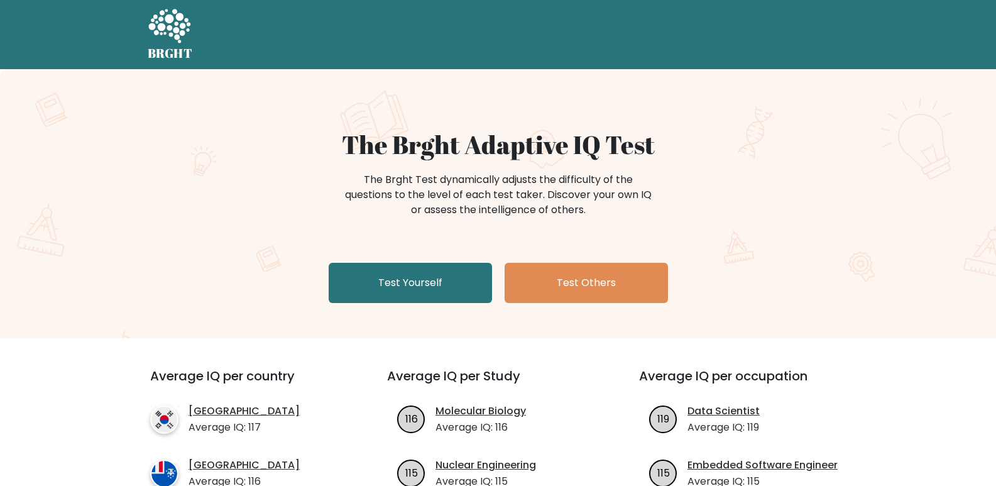 The width and height of the screenshot is (996, 486). I want to click on a: Molecular Biology, so click(481, 411).